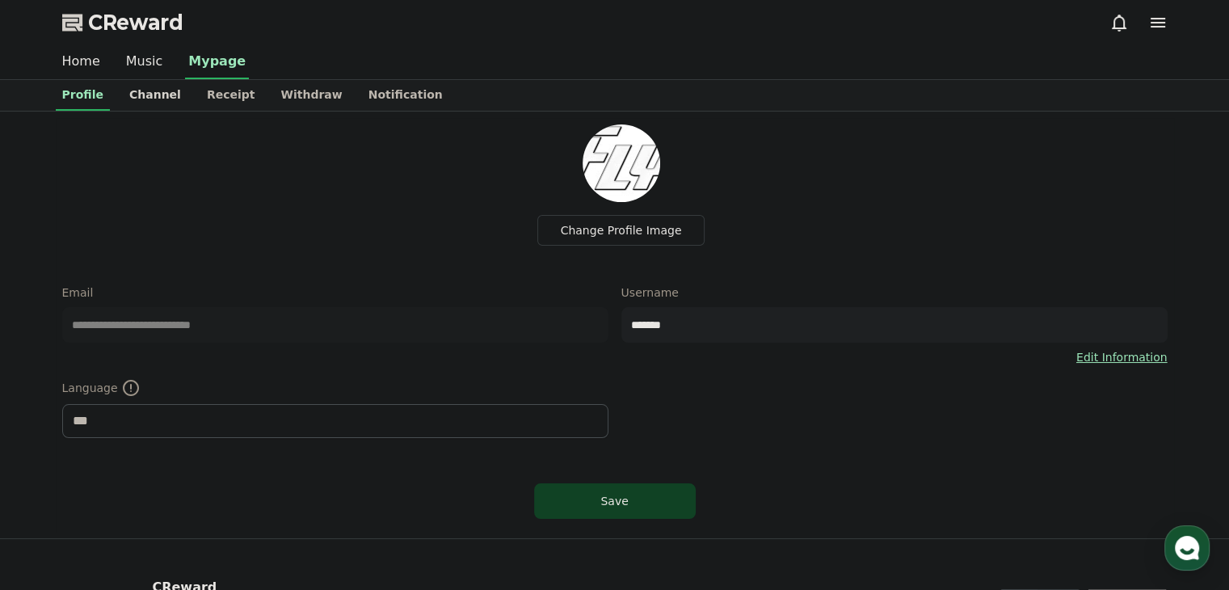 This screenshot has height=590, width=1229. I want to click on button: Save, so click(615, 501).